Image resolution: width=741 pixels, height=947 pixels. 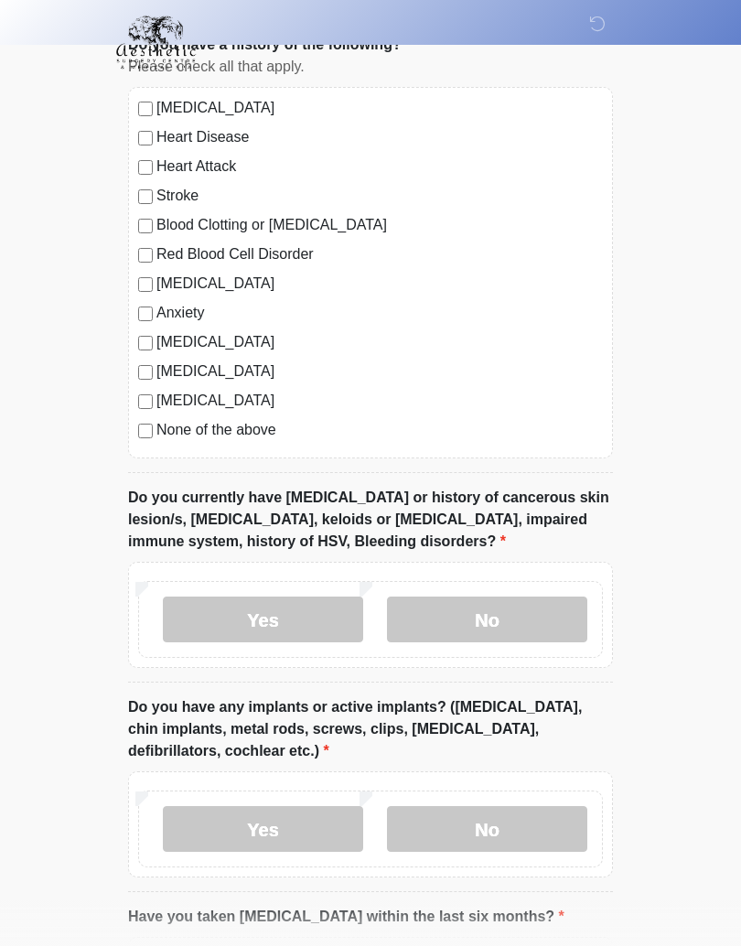 What do you see at coordinates (145, 139) in the screenshot?
I see `input: Heart Disease` at bounding box center [145, 139].